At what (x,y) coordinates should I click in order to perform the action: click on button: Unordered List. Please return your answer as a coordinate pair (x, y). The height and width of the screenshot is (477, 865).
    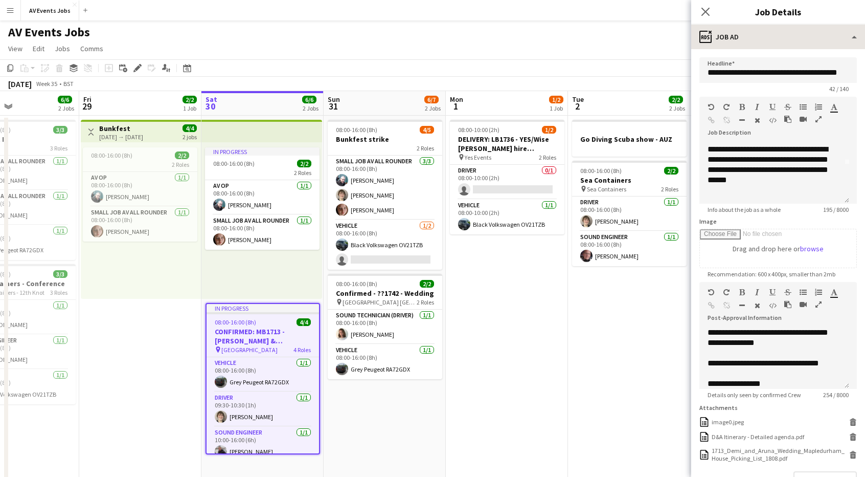
    Looking at the image, I should click on (803, 292).